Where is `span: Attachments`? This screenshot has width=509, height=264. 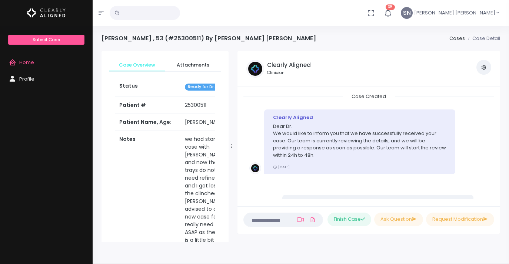
span: Attachments is located at coordinates (192, 65).